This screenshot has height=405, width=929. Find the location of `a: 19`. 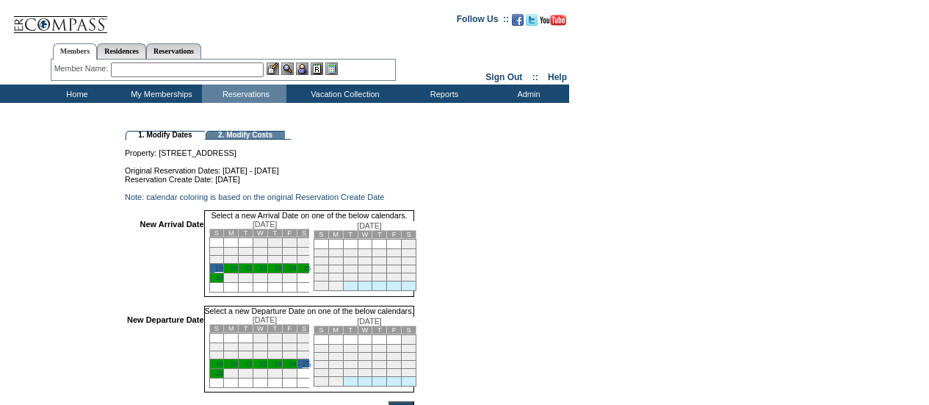

a: 19 is located at coordinates (220, 364).